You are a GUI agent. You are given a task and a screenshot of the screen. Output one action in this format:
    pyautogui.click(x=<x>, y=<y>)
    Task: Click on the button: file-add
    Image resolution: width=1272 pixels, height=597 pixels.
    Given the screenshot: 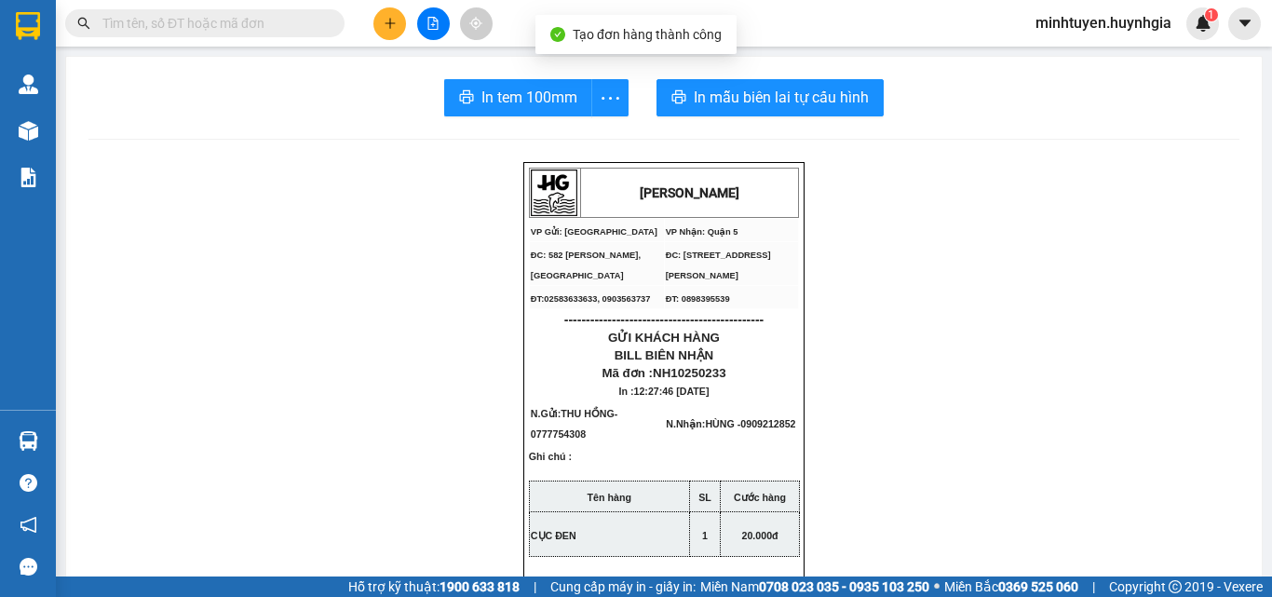 What is the action you would take?
    pyautogui.click(x=433, y=23)
    